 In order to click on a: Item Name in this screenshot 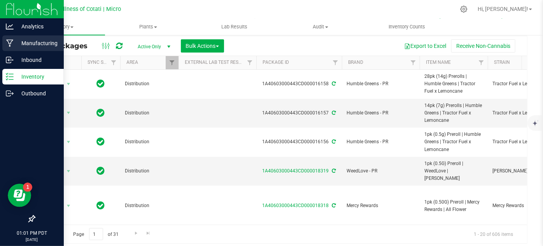, I will do `click(439, 62)`.